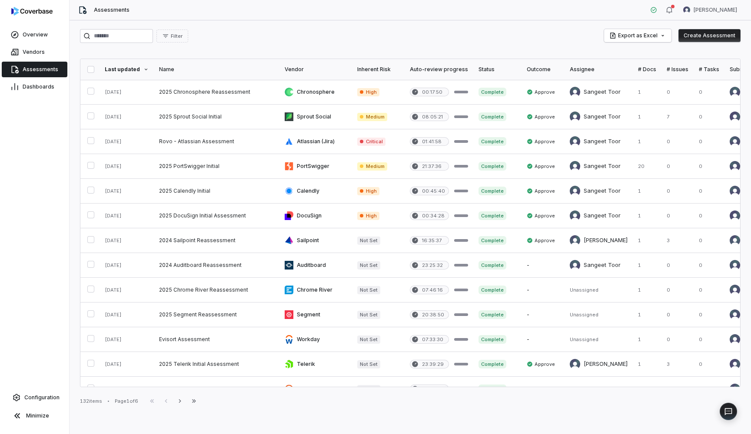 The width and height of the screenshot is (751, 434). Describe the element at coordinates (33, 52) in the screenshot. I see `span: Vendors` at that location.